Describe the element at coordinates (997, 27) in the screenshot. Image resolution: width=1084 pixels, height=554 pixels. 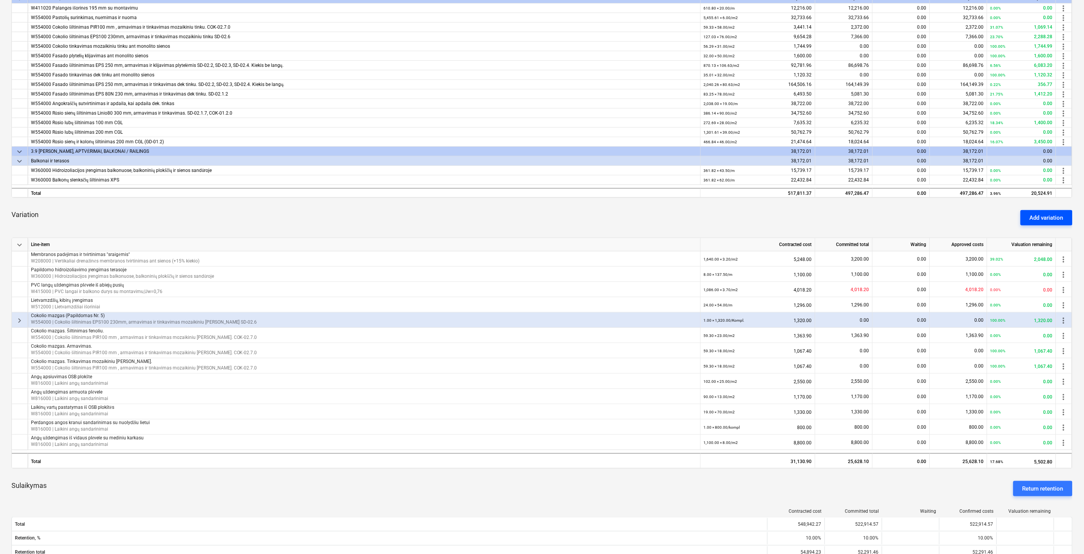
I see `small: 31.07%` at that location.